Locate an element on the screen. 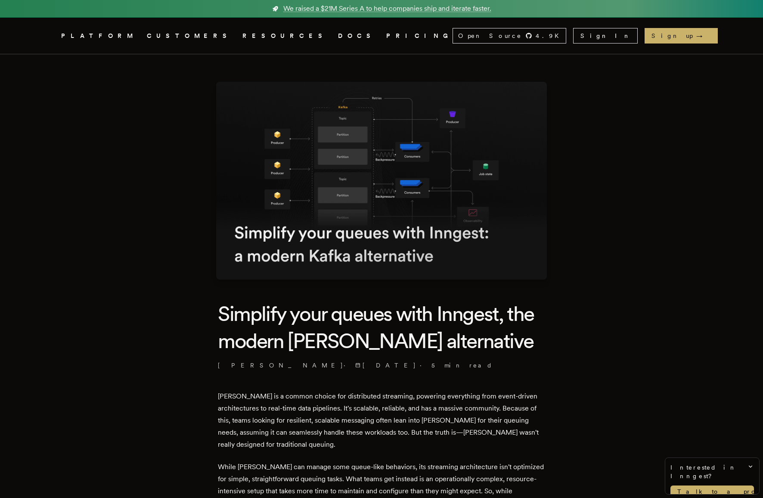  span: Open Source is located at coordinates (490, 36).